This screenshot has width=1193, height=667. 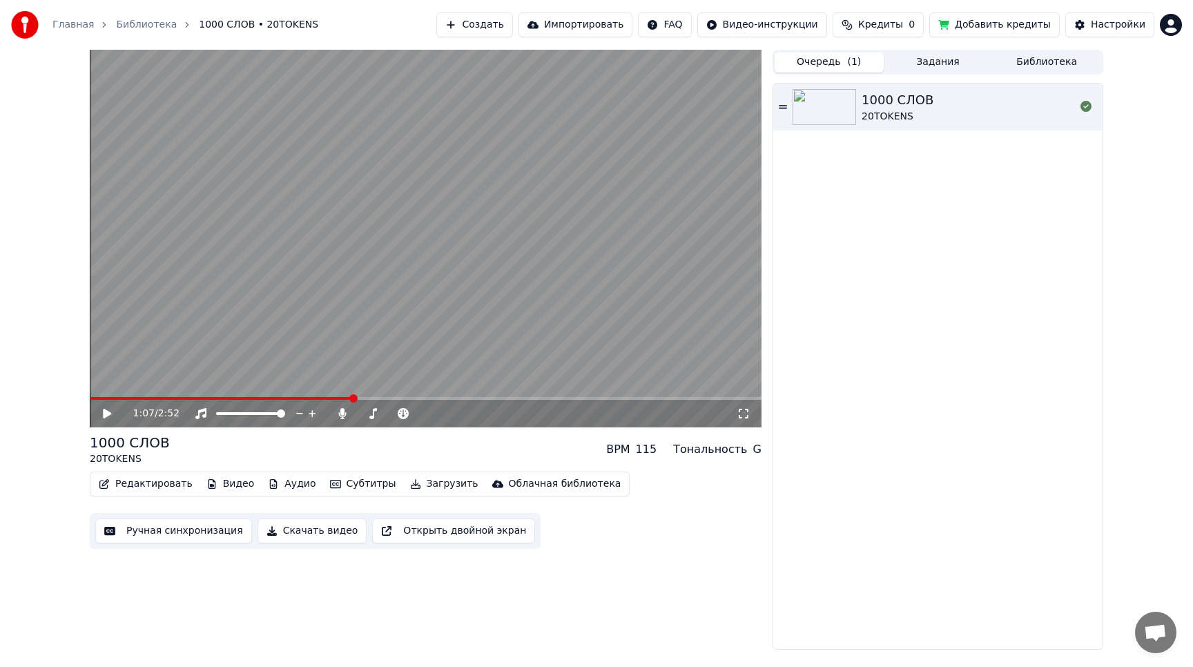 What do you see at coordinates (363, 484) in the screenshot?
I see `button: Субтитры` at bounding box center [363, 484].